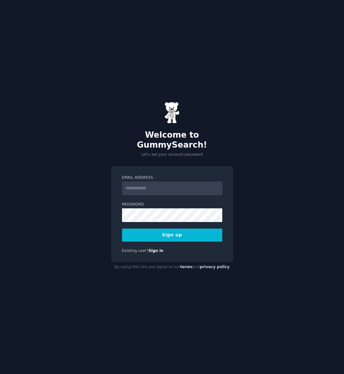  What do you see at coordinates (186, 267) in the screenshot?
I see `a: terms` at bounding box center [186, 267].